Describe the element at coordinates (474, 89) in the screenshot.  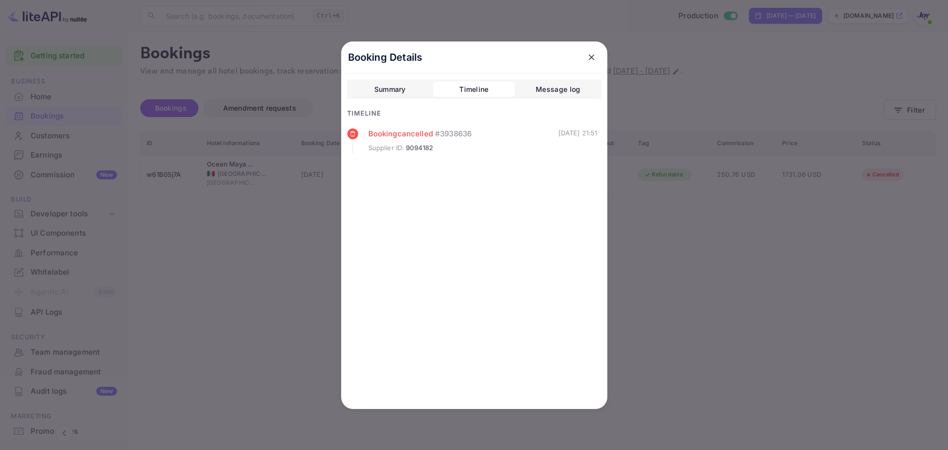
I see `button: Timeline` at that location.